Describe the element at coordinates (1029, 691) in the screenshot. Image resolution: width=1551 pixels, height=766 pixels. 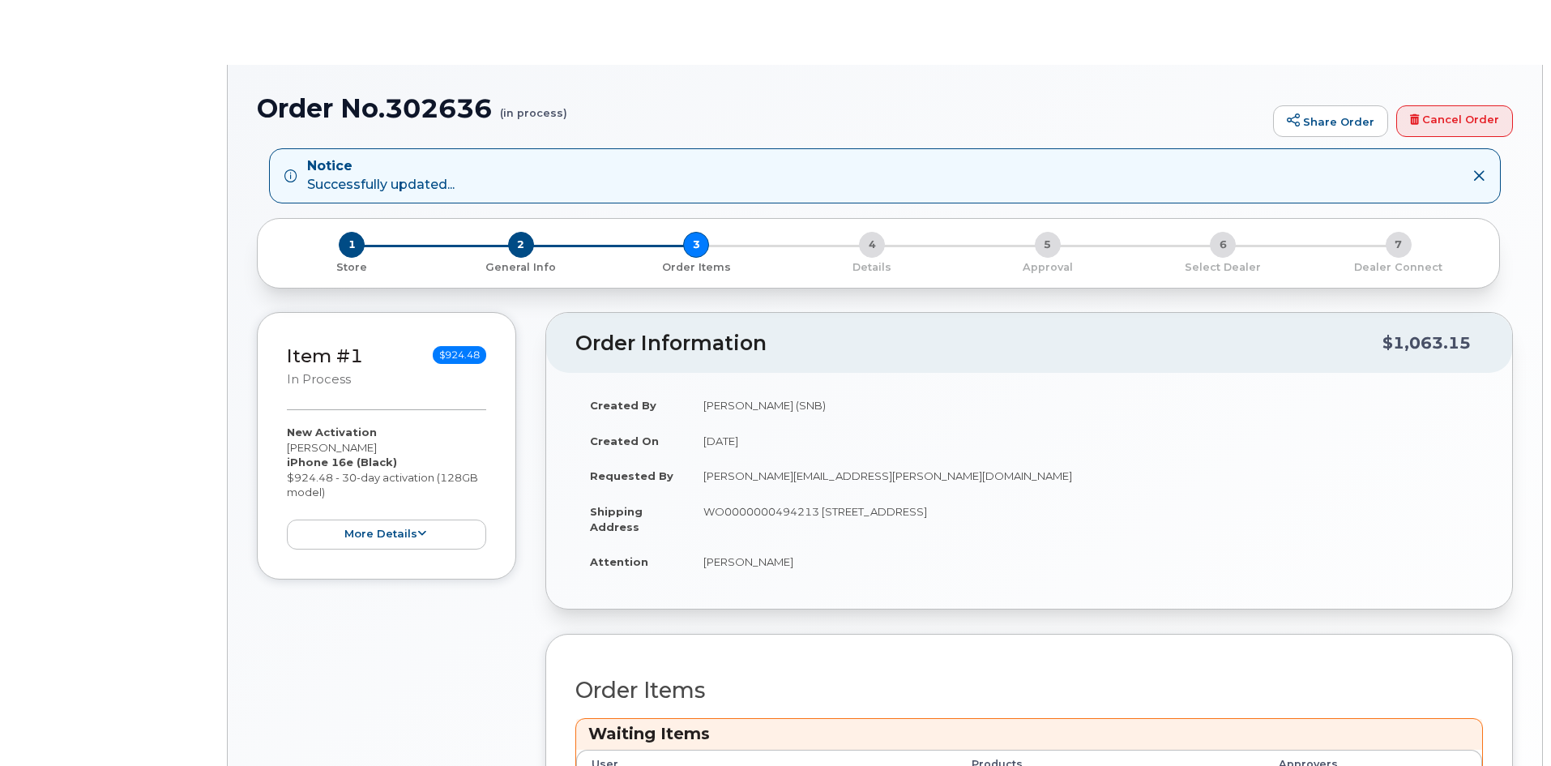
I see `h2: Order Items` at that location.